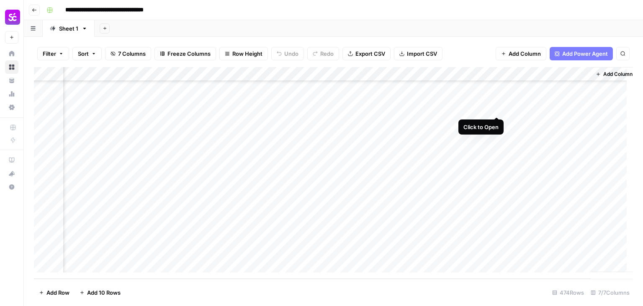  Describe the element at coordinates (104, 292) in the screenshot. I see `span: Add 10 Rows` at that location.